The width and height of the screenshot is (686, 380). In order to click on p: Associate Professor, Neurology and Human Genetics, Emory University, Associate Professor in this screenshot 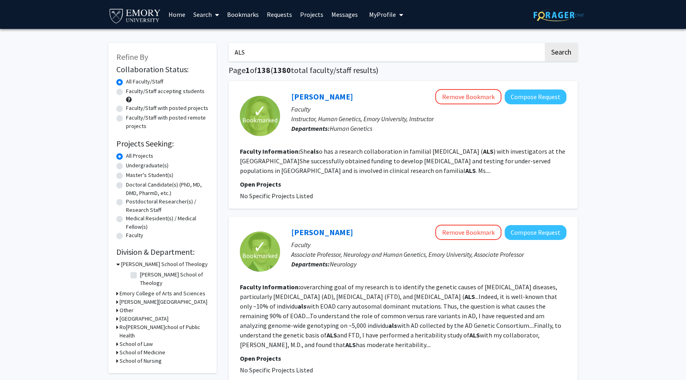, I will do `click(429, 254)`.